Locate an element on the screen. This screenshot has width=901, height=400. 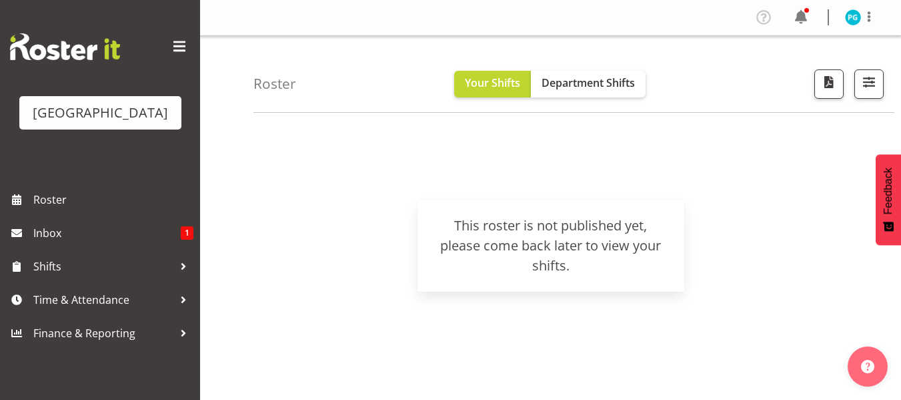
img: Rosterit website logo is located at coordinates (65, 47).